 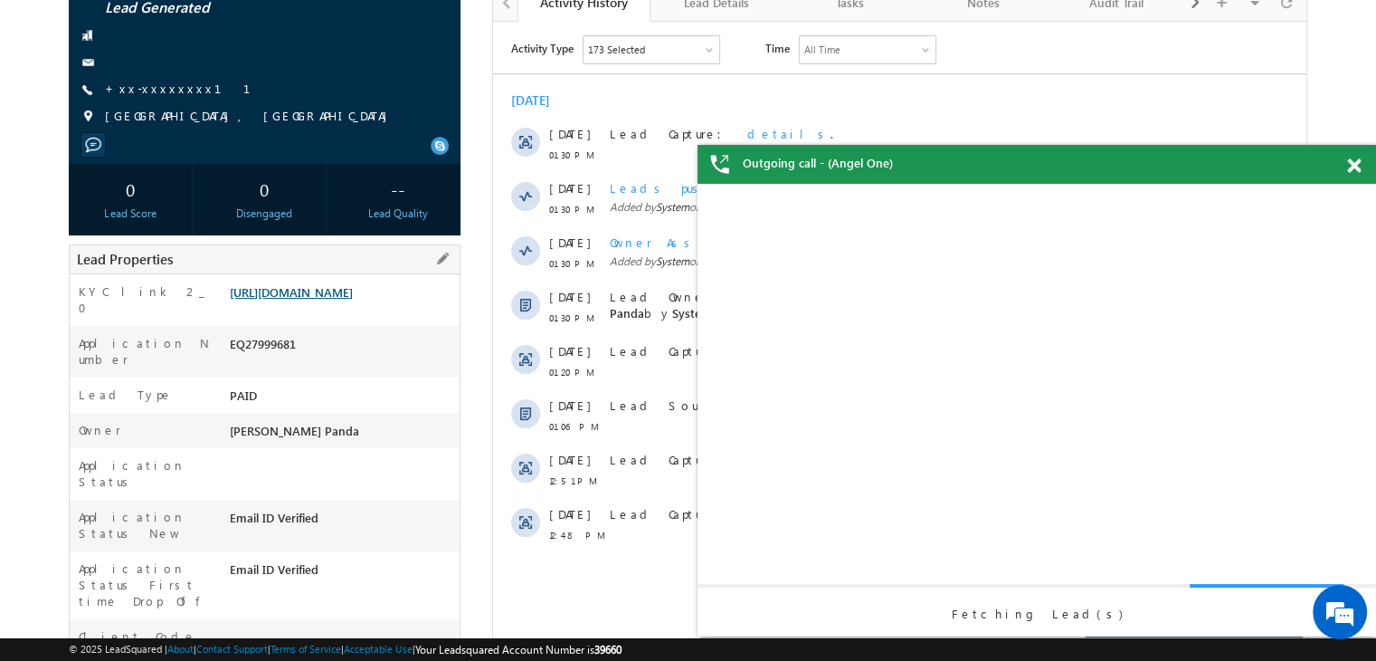 What do you see at coordinates (49, 27) in the screenshot?
I see `span: Activity Type` at bounding box center [49, 27].